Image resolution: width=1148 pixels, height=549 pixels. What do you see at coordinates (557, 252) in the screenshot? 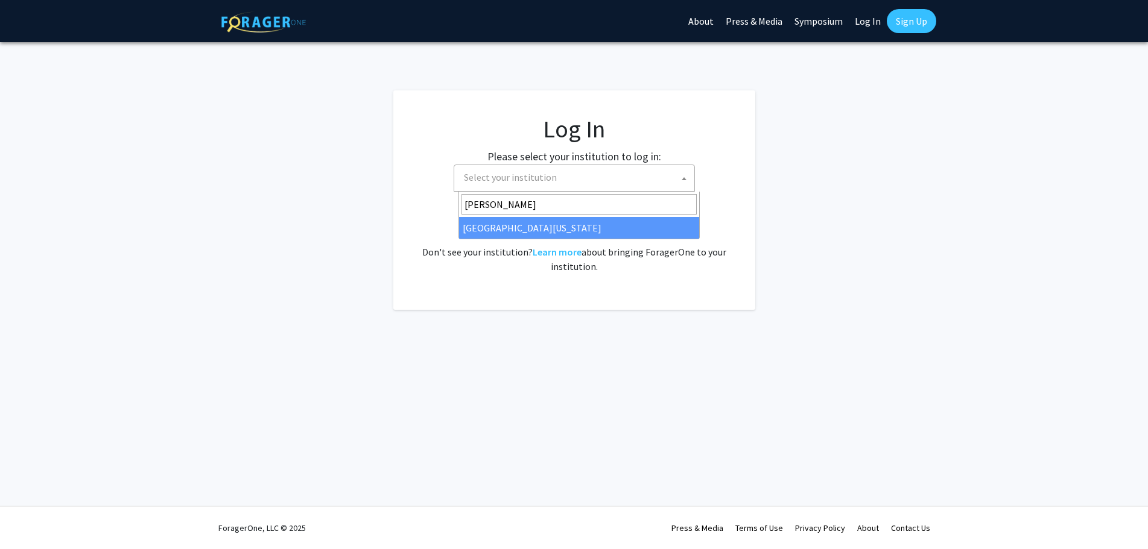
I see `a: Learn more about bringing ForagerOne to your institution` at bounding box center [557, 252].